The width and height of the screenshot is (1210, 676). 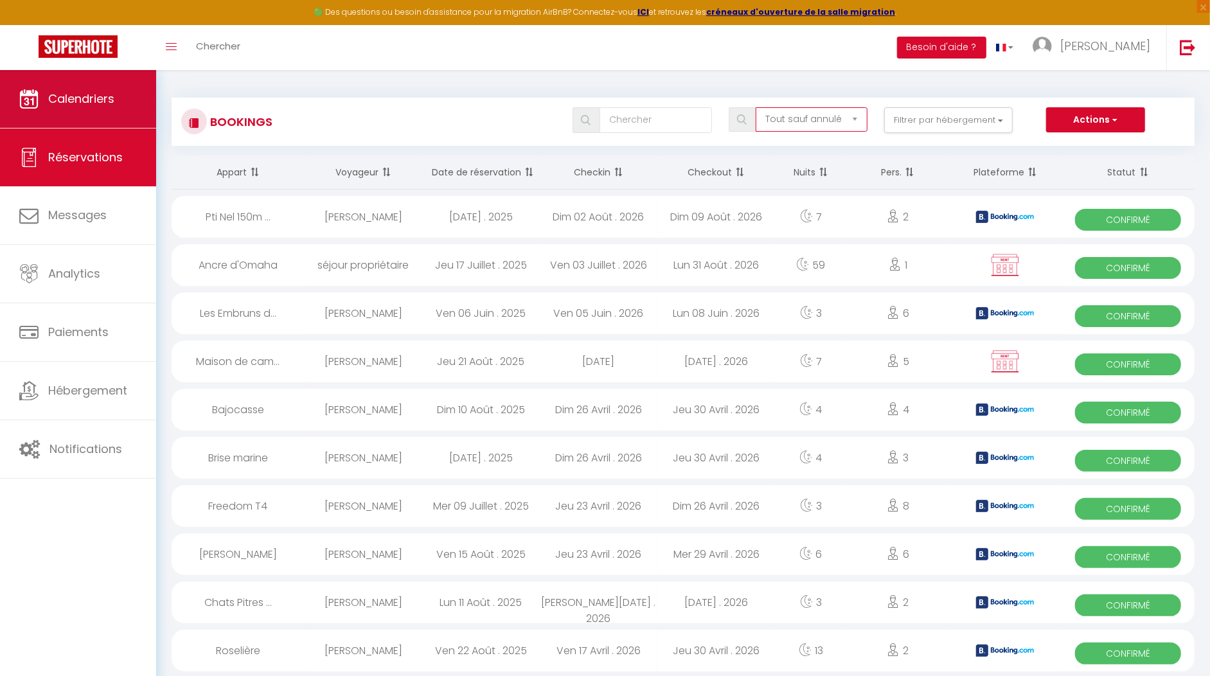 I want to click on img: Super Booking, so click(x=78, y=46).